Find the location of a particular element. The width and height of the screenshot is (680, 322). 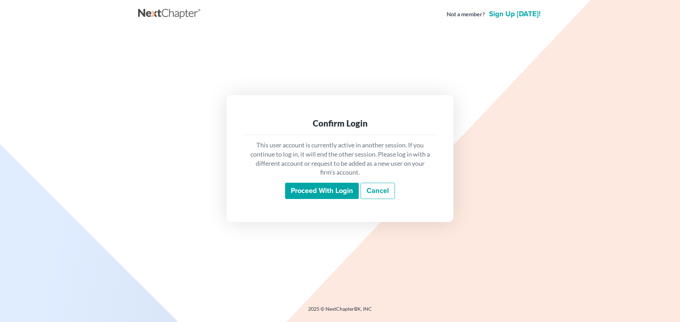

strong: Not a member? is located at coordinates (466, 14).